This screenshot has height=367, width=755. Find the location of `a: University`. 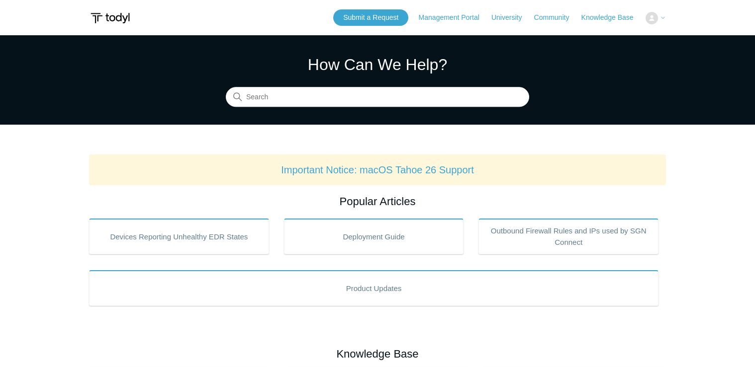

a: University is located at coordinates (511, 17).